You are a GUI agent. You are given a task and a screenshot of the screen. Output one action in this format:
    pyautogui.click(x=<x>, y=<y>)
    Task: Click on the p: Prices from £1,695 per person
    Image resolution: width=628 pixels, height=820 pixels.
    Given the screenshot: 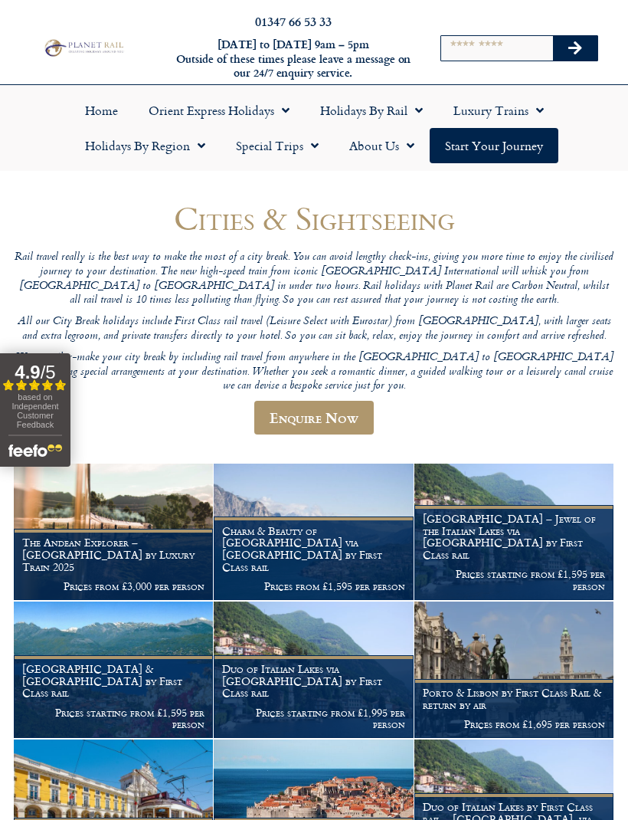 What is the action you would take?
    pyautogui.click(x=514, y=724)
    